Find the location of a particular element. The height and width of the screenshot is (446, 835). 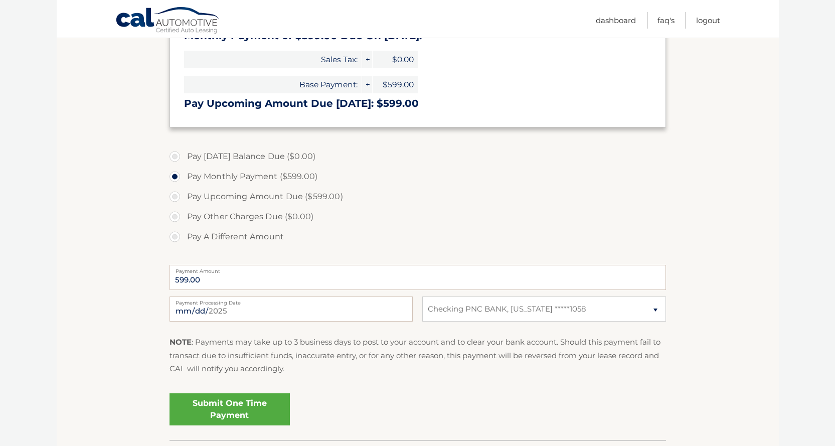

label: Payment Amount is located at coordinates (418, 269).